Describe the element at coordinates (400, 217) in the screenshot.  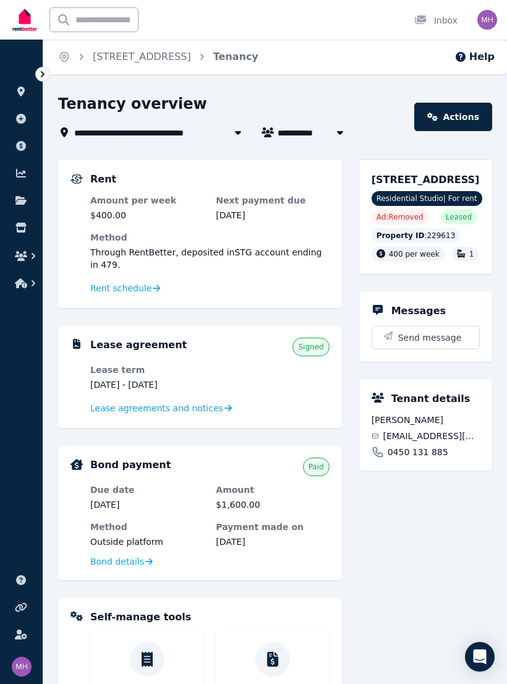
I see `span: Ad: Removed` at that location.